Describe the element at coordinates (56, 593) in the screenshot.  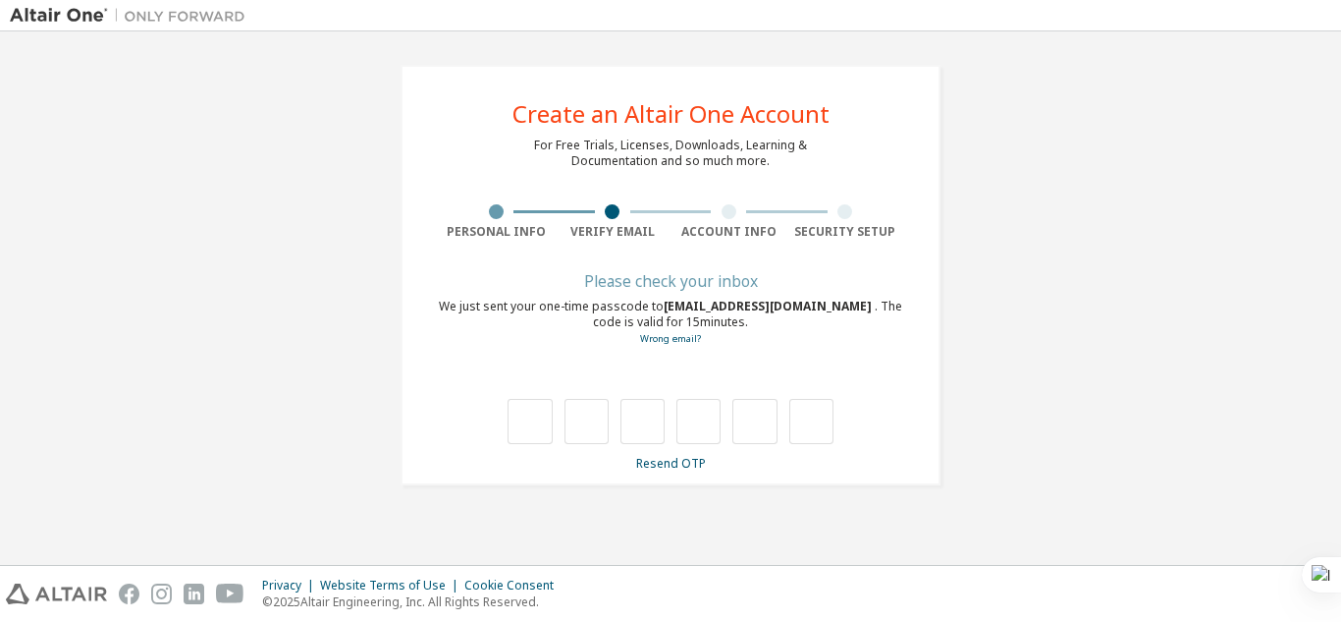
I see `img: altair_logo.svg` at that location.